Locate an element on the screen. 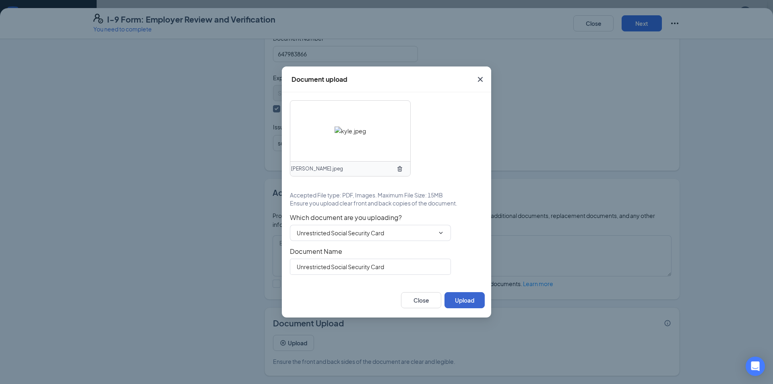  span: Which document are you uploading? is located at coordinates (387, 217).